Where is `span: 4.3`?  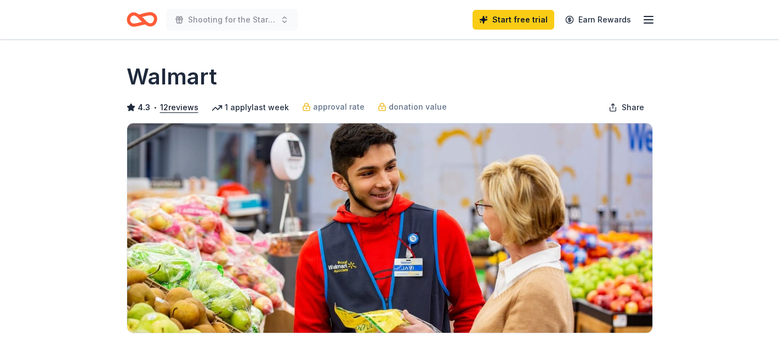 span: 4.3 is located at coordinates (144, 107).